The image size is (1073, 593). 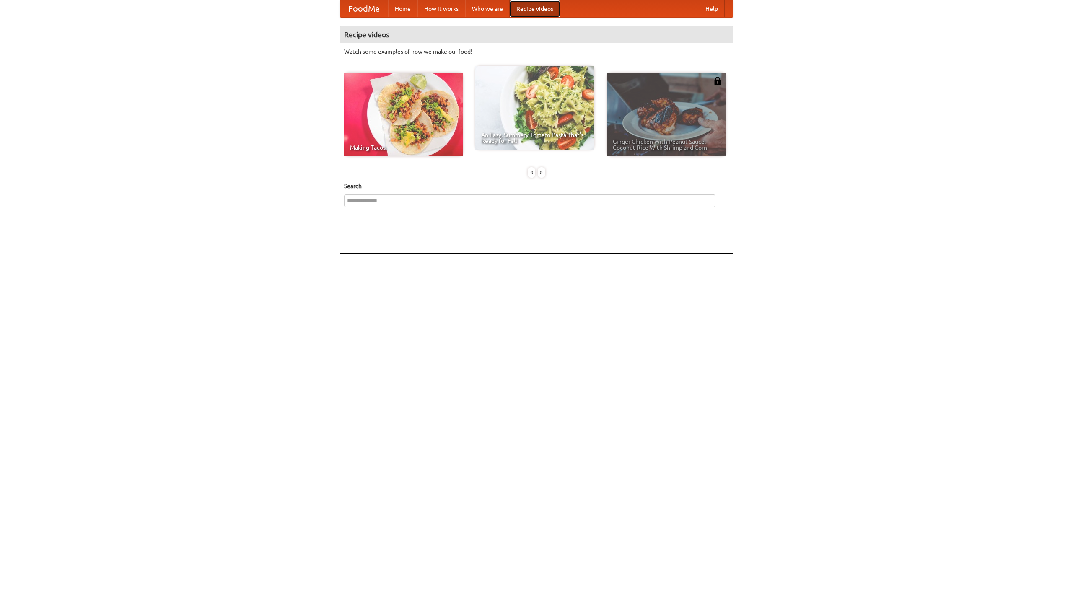 I want to click on a: FoodMe, so click(x=364, y=9).